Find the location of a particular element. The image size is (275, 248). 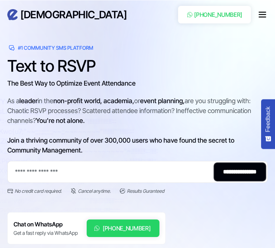

h1: Text to RSVP is located at coordinates (71, 66).